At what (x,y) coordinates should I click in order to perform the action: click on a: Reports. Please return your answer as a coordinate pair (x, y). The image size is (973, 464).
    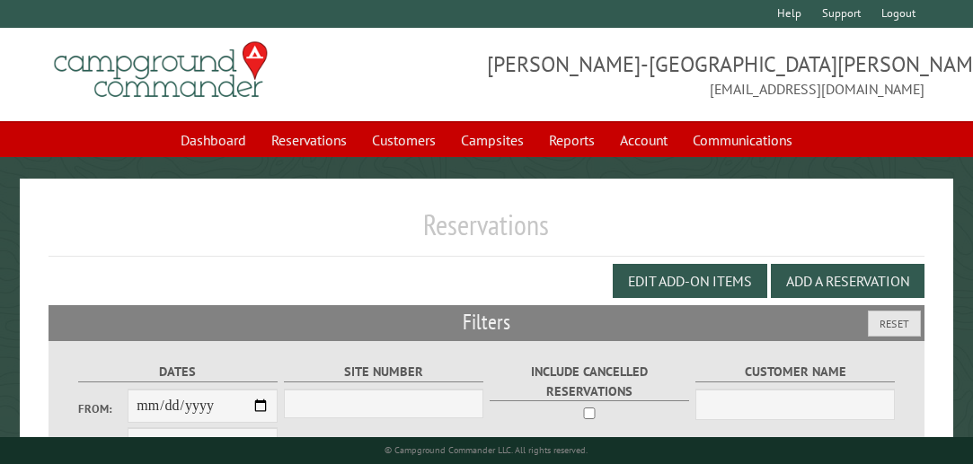
    Looking at the image, I should click on (571, 140).